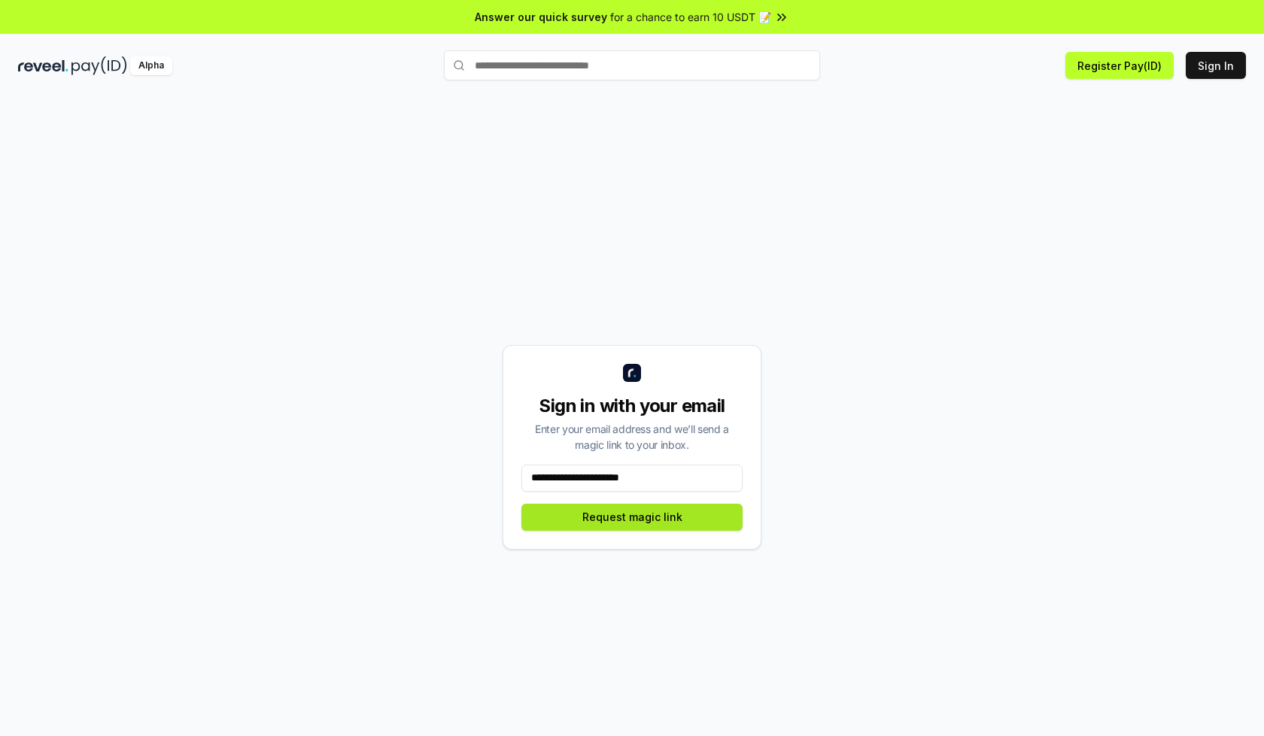 This screenshot has height=736, width=1264. What do you see at coordinates (541, 17) in the screenshot?
I see `span: Answer our quick survey` at bounding box center [541, 17].